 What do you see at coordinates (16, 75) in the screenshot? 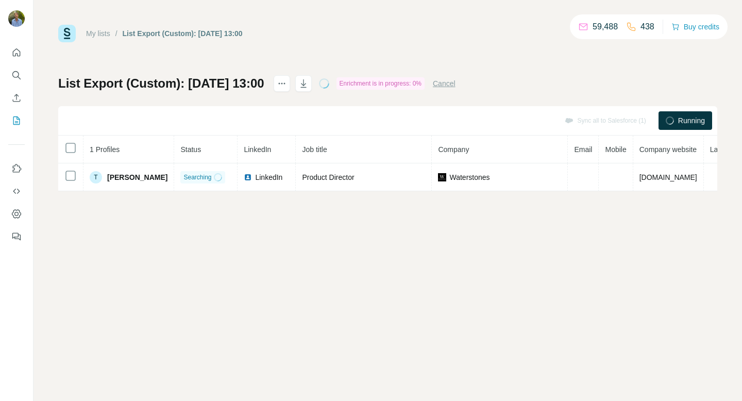
I see `button: Search` at bounding box center [16, 75].